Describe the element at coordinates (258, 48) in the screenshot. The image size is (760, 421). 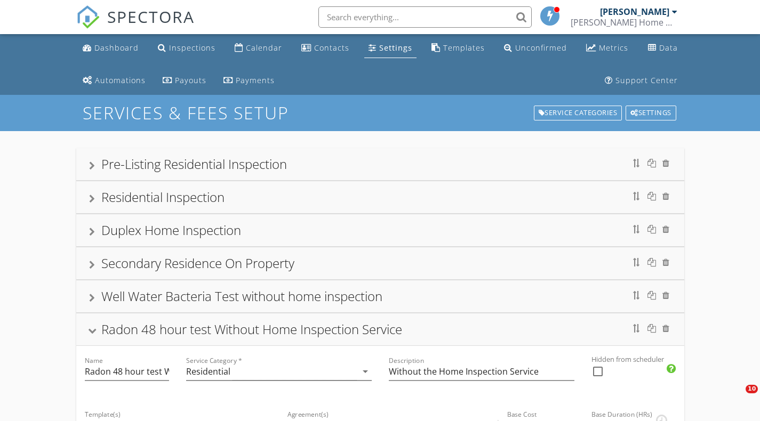
I see `a: Calendar` at that location.